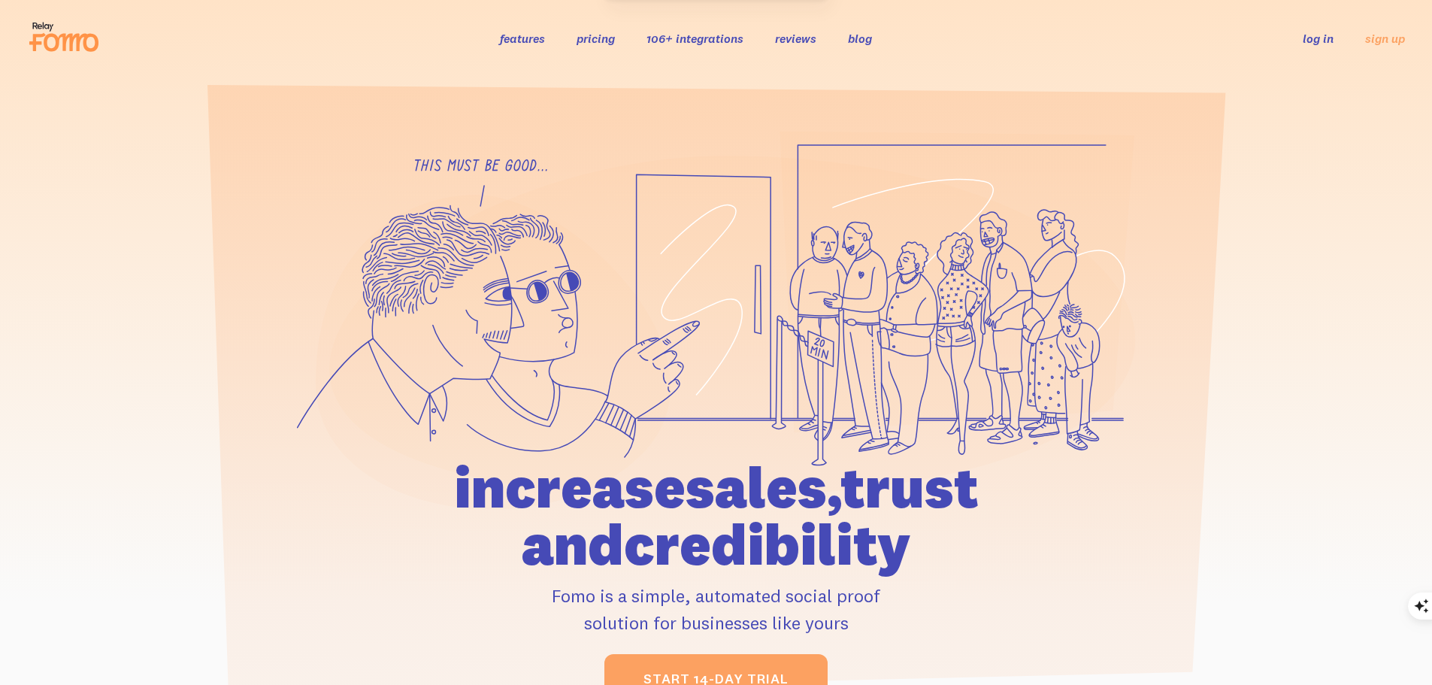 The width and height of the screenshot is (1432, 685). What do you see at coordinates (595, 38) in the screenshot?
I see `a: pricing` at bounding box center [595, 38].